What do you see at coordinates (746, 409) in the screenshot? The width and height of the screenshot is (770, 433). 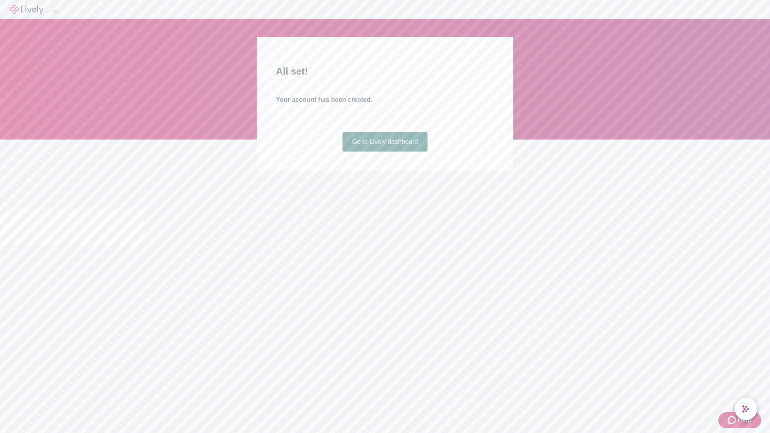 I see `button: chat` at bounding box center [746, 409].